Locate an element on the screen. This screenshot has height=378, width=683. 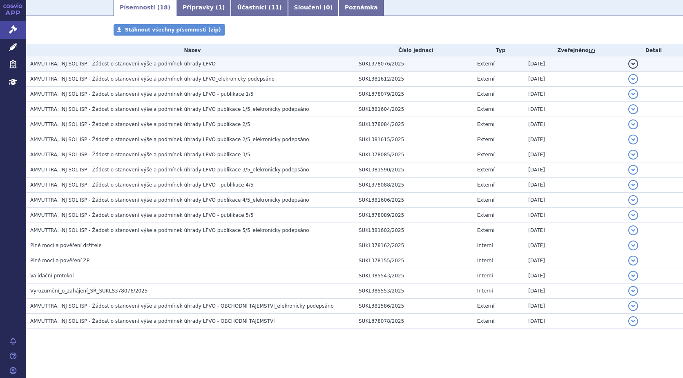
td: SUKL385543/2025 is located at coordinates (414, 275).